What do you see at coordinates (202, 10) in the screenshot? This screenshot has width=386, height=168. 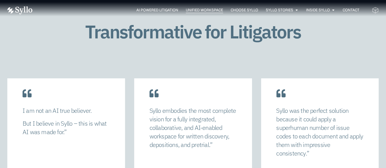 I see `nav: Menu` at bounding box center [202, 10].